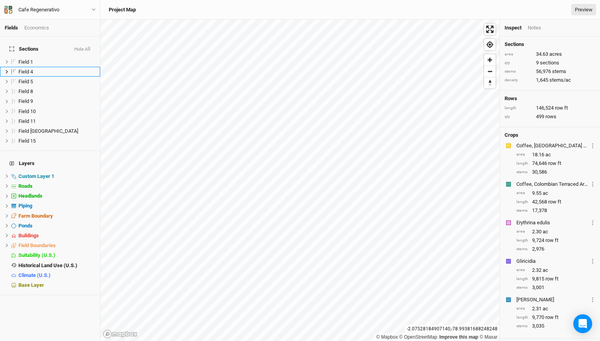  I want to click on span: Zoom out, so click(489, 71).